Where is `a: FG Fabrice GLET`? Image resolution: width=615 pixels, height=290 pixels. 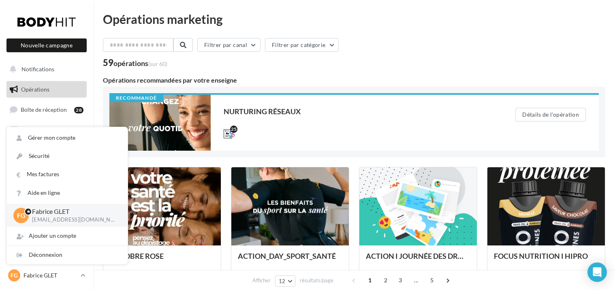
a: FG Fabrice GLET is located at coordinates (47, 275).